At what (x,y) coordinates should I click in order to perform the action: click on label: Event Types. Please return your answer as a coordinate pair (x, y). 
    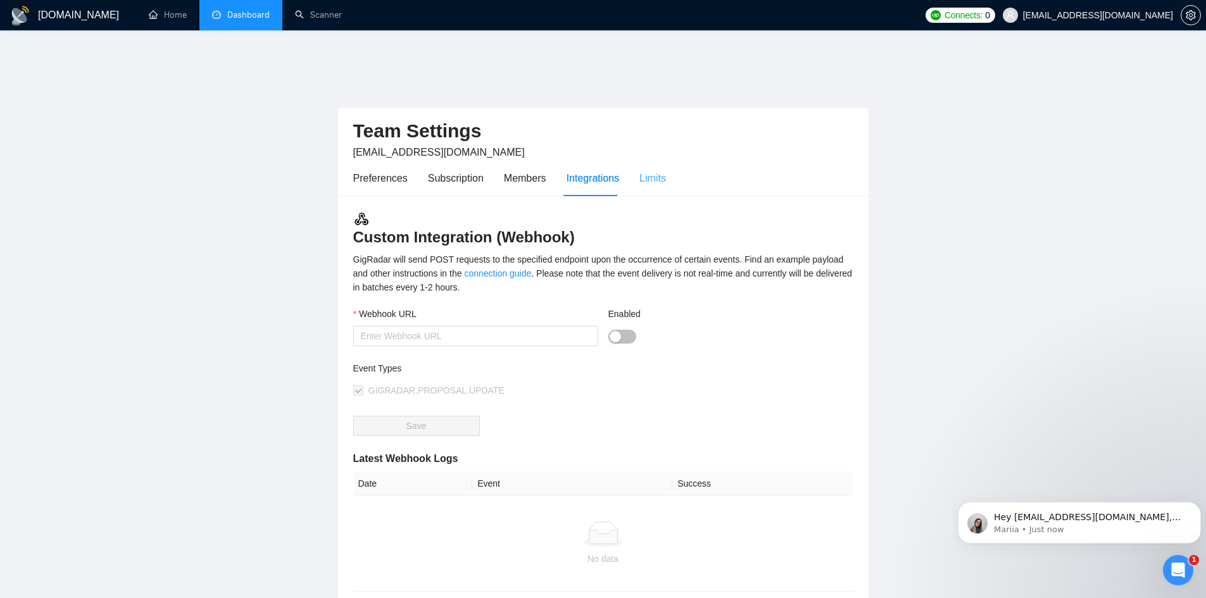
    Looking at the image, I should click on (377, 368).